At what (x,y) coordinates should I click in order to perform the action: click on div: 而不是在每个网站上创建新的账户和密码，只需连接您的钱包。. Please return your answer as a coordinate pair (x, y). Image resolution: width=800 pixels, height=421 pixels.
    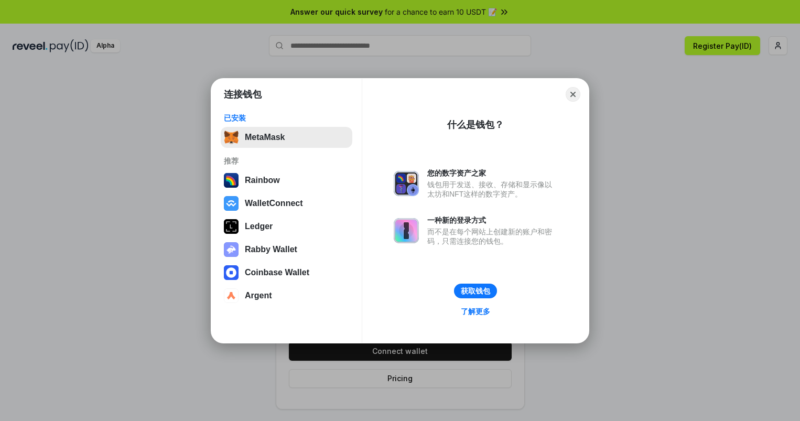
    Looking at the image, I should click on (493, 237).